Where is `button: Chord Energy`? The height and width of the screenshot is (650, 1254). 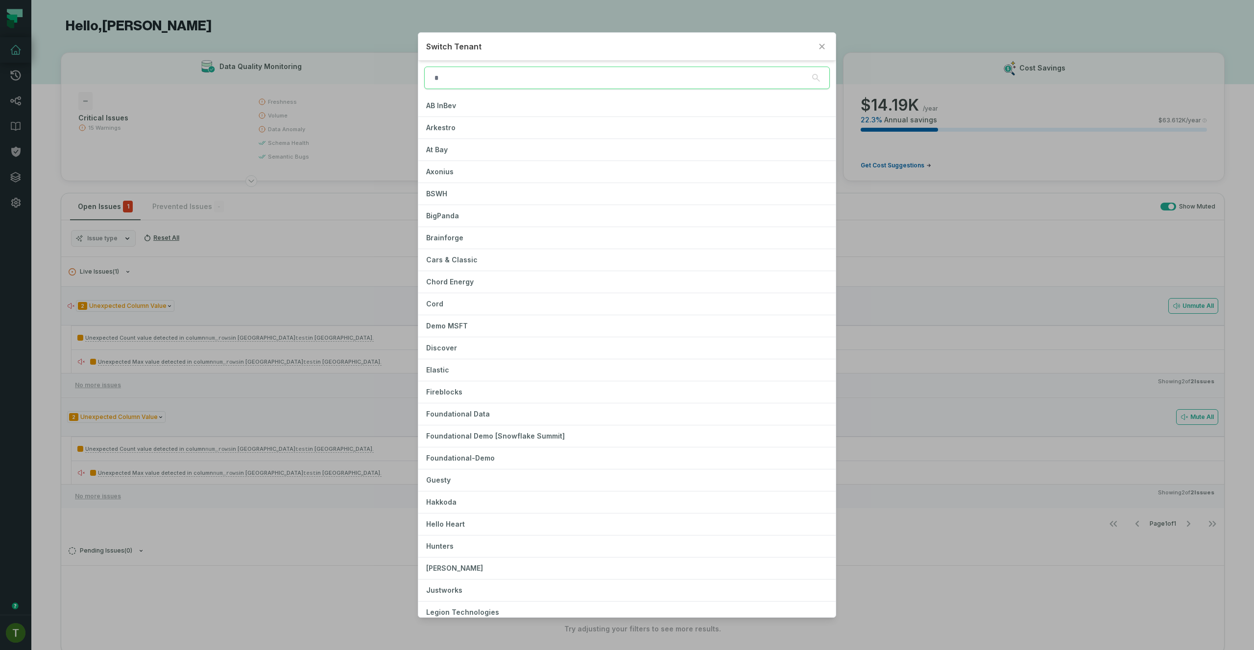 button: Chord Energy is located at coordinates (626, 282).